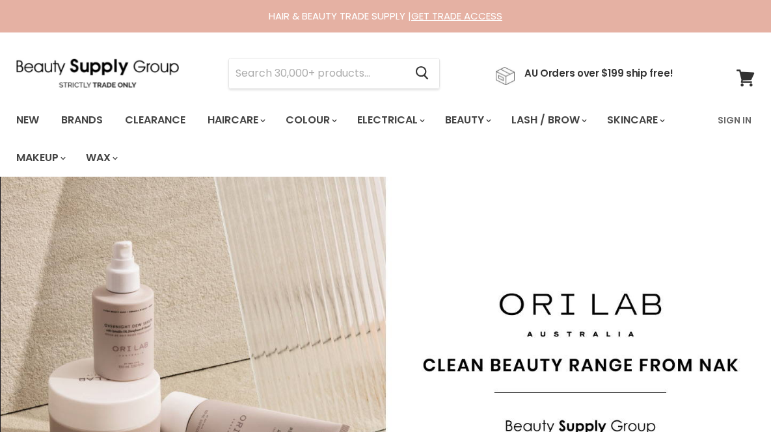 This screenshot has width=771, height=432. What do you see at coordinates (390, 120) in the screenshot?
I see `a: Electrical` at bounding box center [390, 120].